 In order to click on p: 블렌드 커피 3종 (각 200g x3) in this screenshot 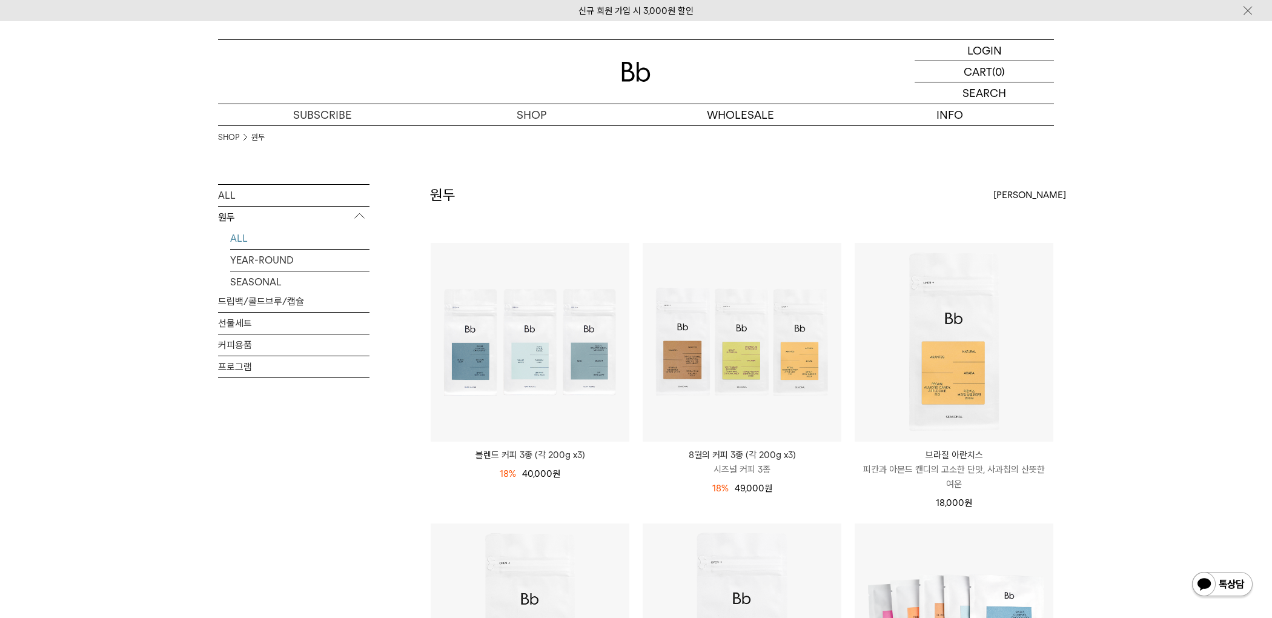, I will do `click(530, 455)`.